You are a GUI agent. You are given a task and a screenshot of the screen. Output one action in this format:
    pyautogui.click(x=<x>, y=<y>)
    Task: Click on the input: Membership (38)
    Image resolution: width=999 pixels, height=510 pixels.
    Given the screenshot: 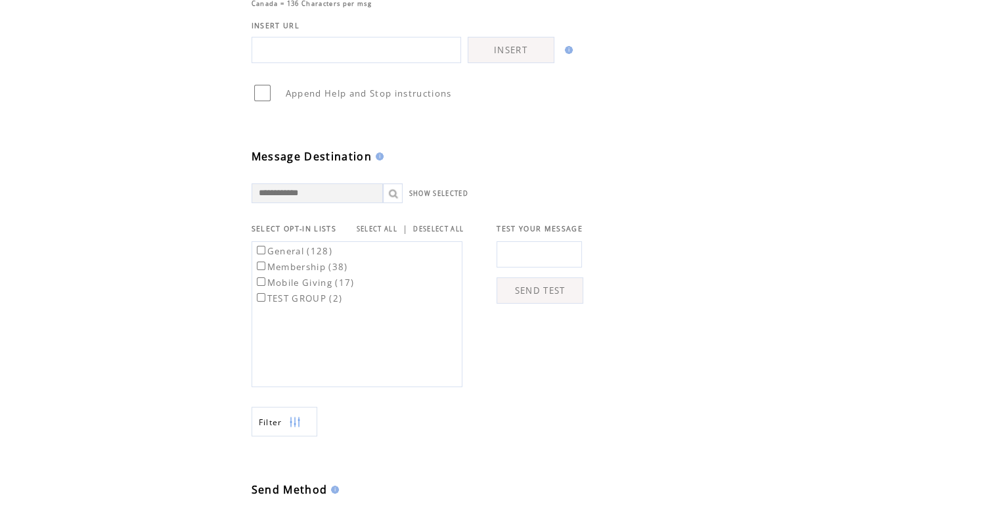 What is the action you would take?
    pyautogui.click(x=261, y=265)
    